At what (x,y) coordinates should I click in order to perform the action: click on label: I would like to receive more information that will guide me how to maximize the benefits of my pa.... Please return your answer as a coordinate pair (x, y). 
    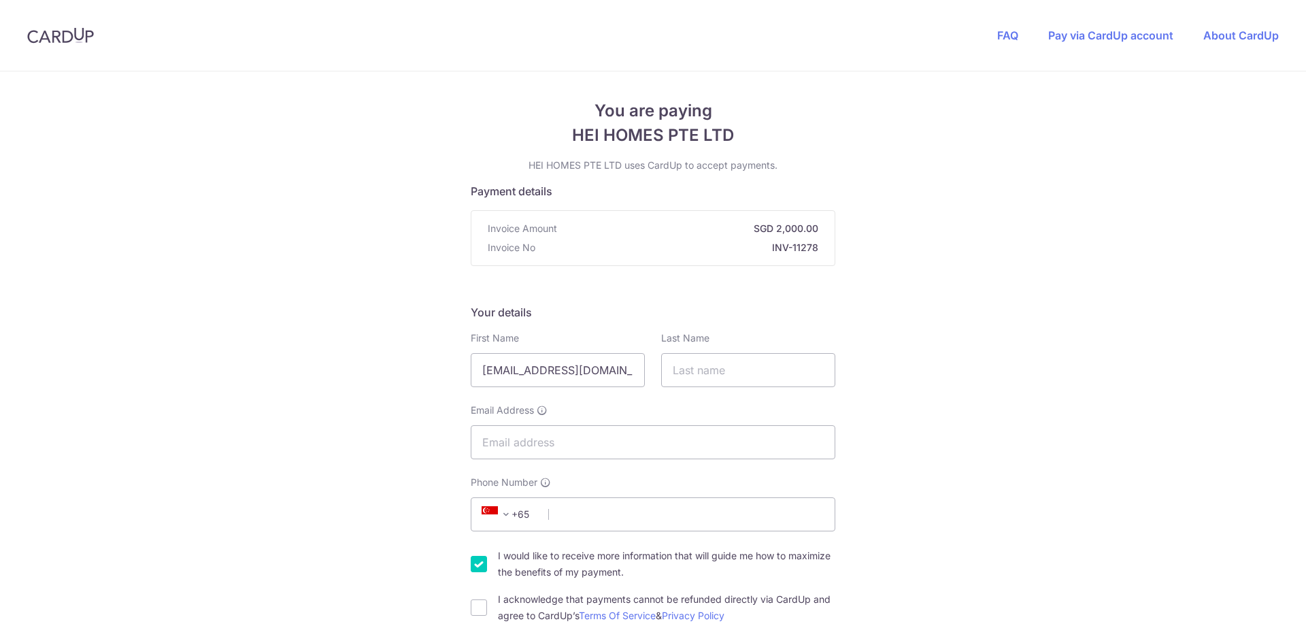
    Looking at the image, I should click on (666, 564).